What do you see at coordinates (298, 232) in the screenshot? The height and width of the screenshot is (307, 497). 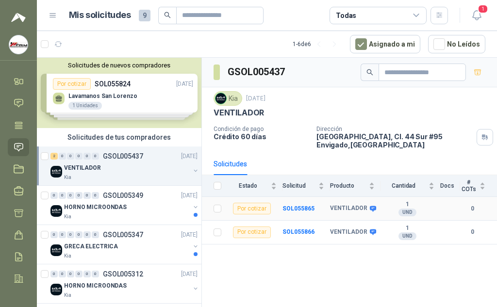 I see `b: SOL055866` at bounding box center [298, 232].